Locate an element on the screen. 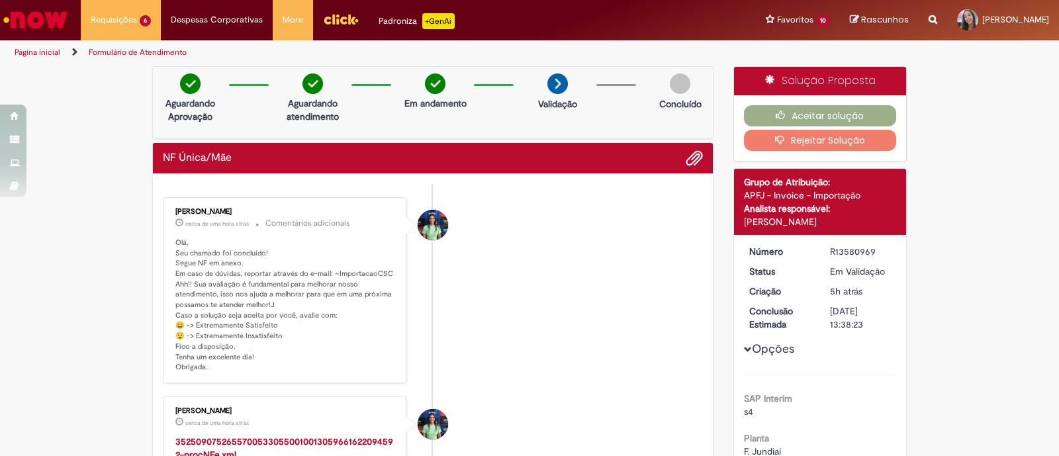 The width and height of the screenshot is (1059, 456). span: More is located at coordinates (292, 20).